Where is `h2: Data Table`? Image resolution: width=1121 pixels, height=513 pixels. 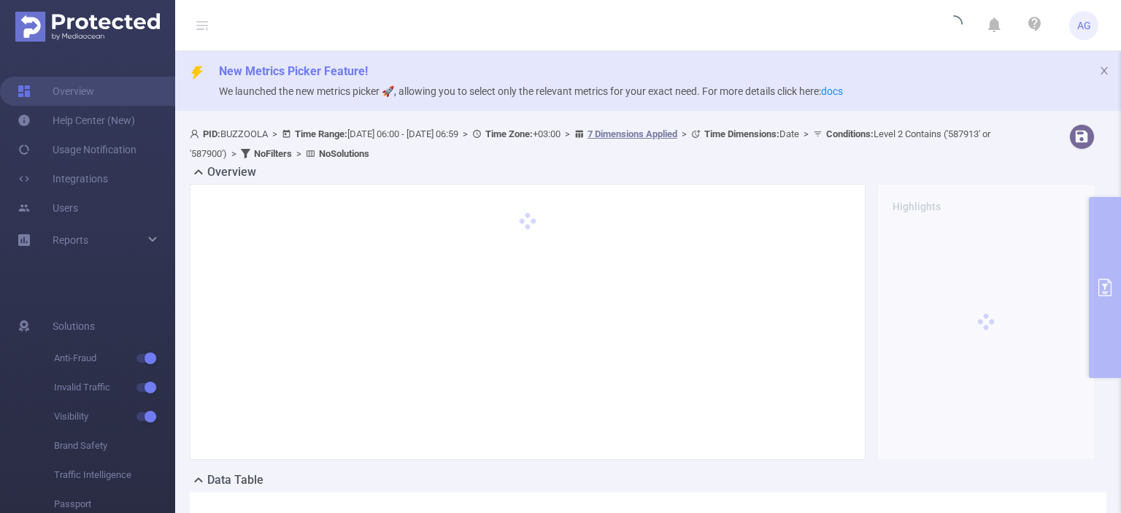 h2: Data Table is located at coordinates (235, 480).